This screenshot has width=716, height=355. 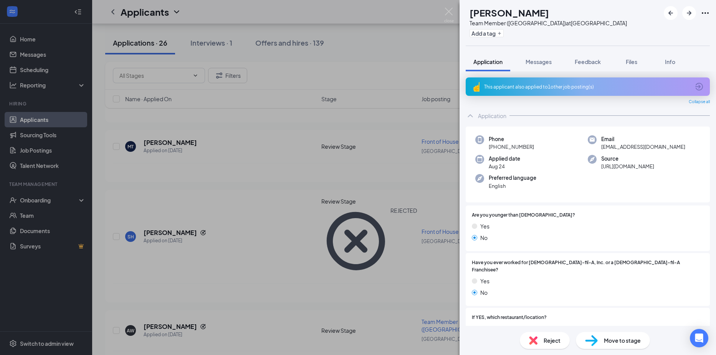 What do you see at coordinates (699, 87) in the screenshot?
I see `svg: ArrowCircle` at bounding box center [699, 87].